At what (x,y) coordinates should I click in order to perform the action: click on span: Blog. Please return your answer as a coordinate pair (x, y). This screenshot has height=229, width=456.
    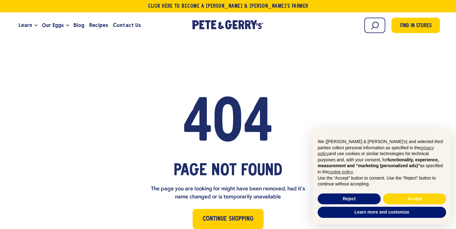
    Looking at the image, I should click on (79, 25).